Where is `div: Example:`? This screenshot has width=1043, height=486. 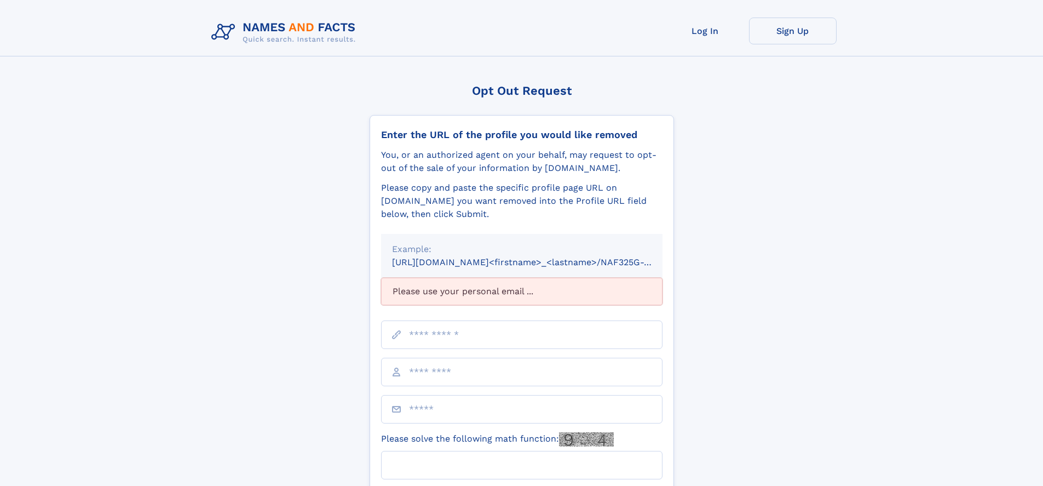
div: Example: is located at coordinates (522, 249).